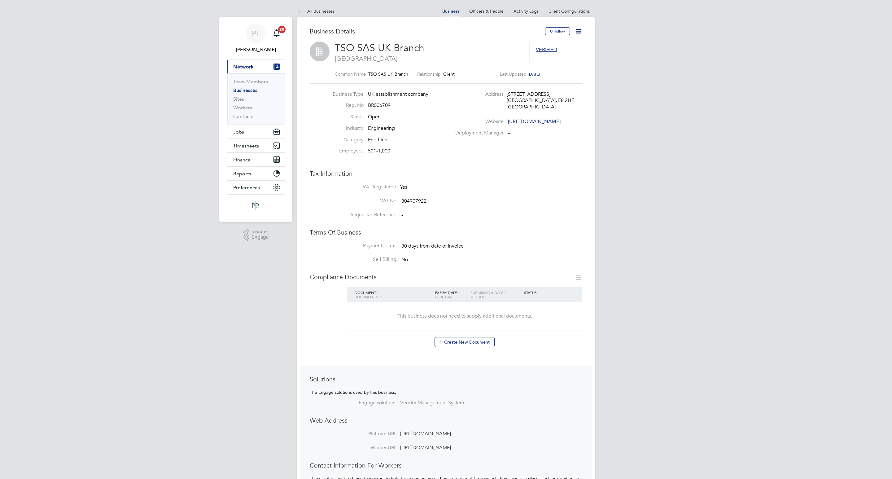  What do you see at coordinates (256, 120) in the screenshot?
I see `nav: Main navigation` at bounding box center [256, 120].